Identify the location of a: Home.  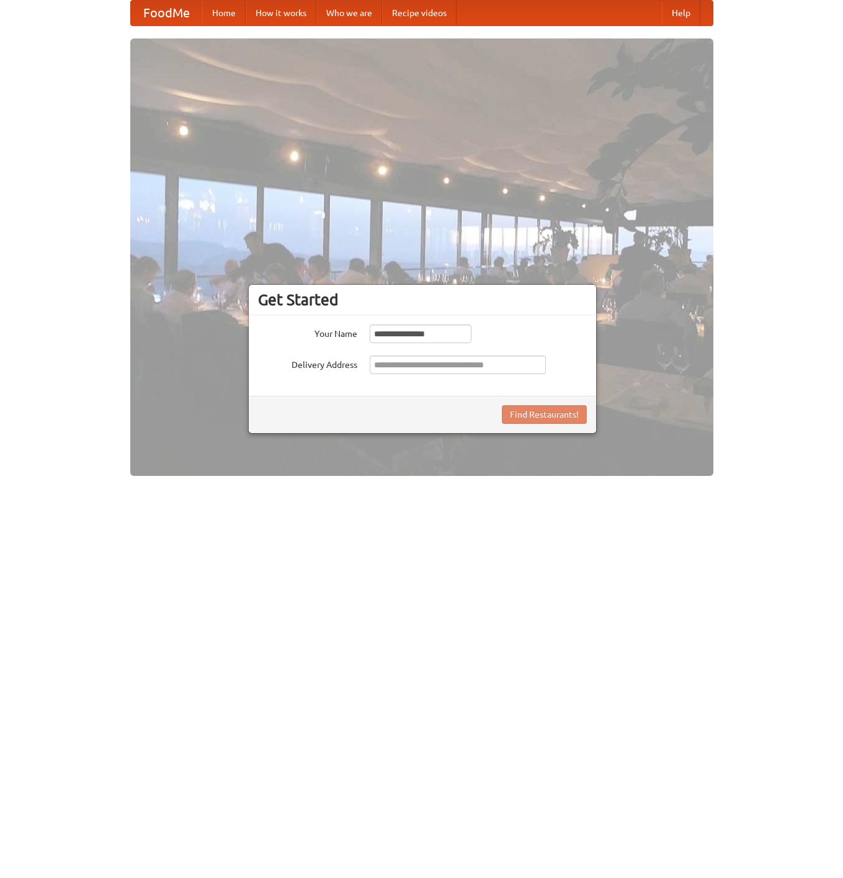
(224, 13).